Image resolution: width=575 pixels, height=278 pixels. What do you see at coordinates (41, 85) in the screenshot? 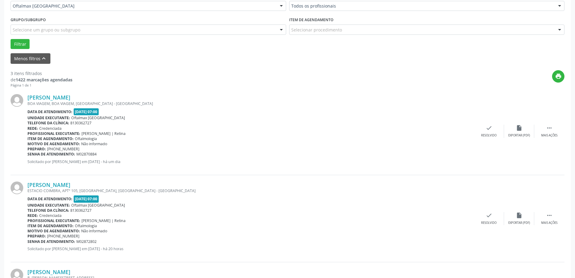
I see `div: Página 1 de 1` at bounding box center [41, 85].